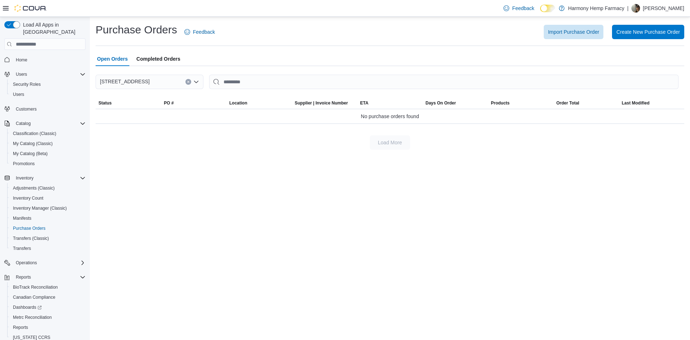  Describe the element at coordinates (22, 249) in the screenshot. I see `a: Transfers` at that location.